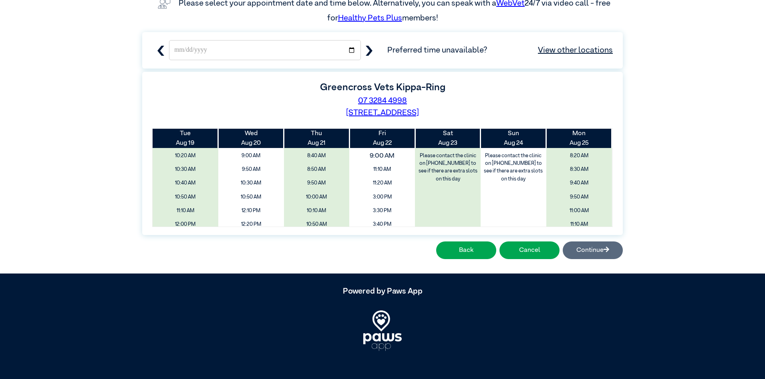 This screenshot has width=765, height=379. Describe the element at coordinates (579, 210) in the screenshot. I see `span: 11:00 AM` at that location.